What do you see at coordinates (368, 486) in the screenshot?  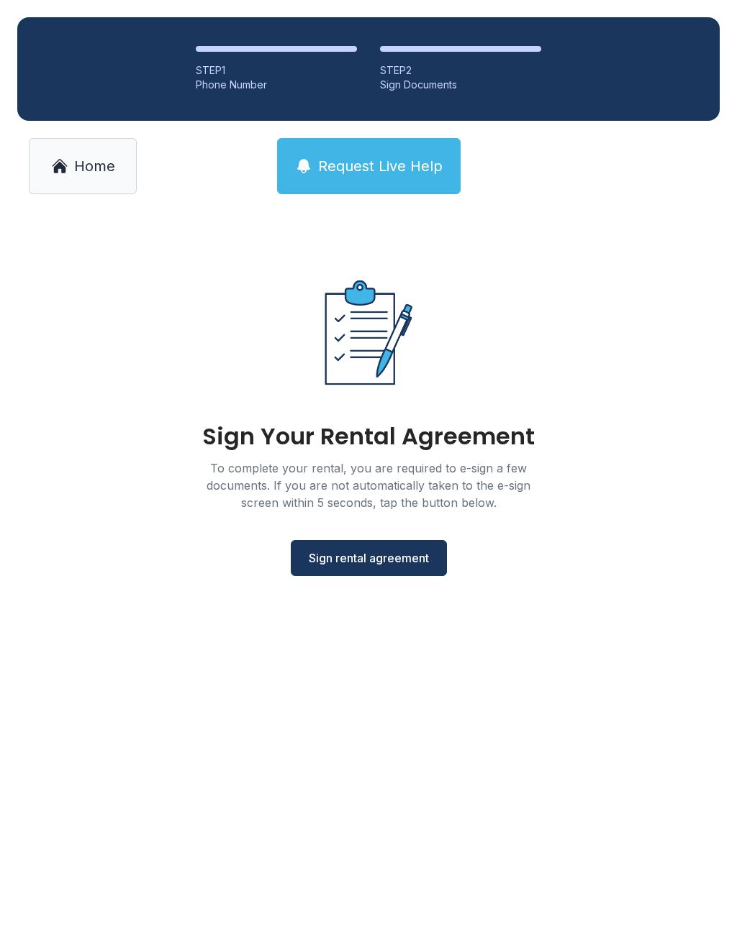 I see `div: To complete your rental, you are required to e-sign a few documents. If you are not automatically...` at bounding box center [368, 486].